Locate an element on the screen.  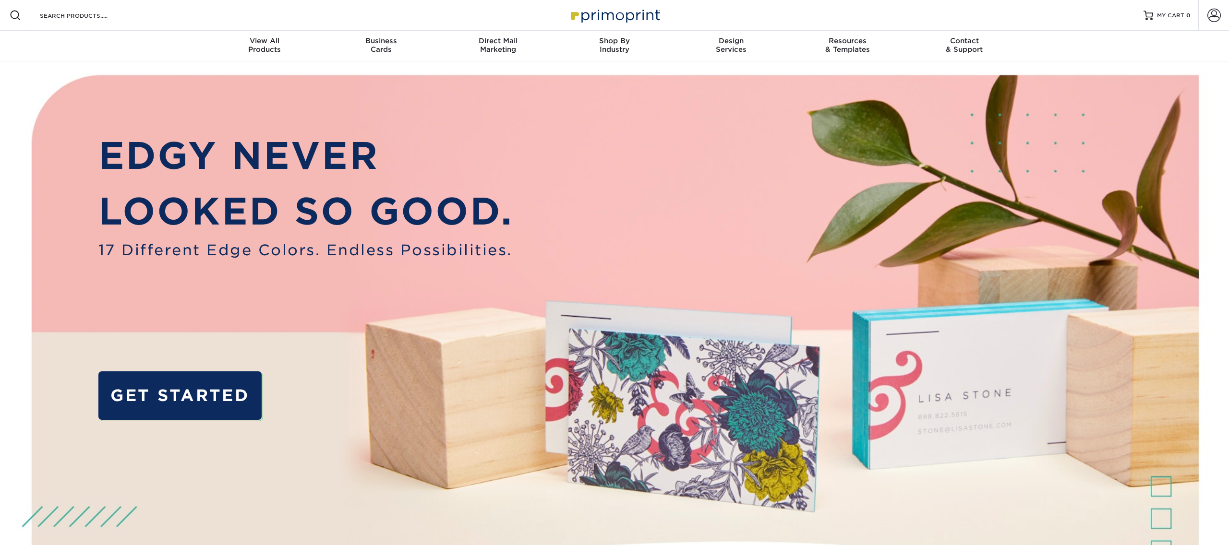
a: BusinessCards is located at coordinates (381, 46).